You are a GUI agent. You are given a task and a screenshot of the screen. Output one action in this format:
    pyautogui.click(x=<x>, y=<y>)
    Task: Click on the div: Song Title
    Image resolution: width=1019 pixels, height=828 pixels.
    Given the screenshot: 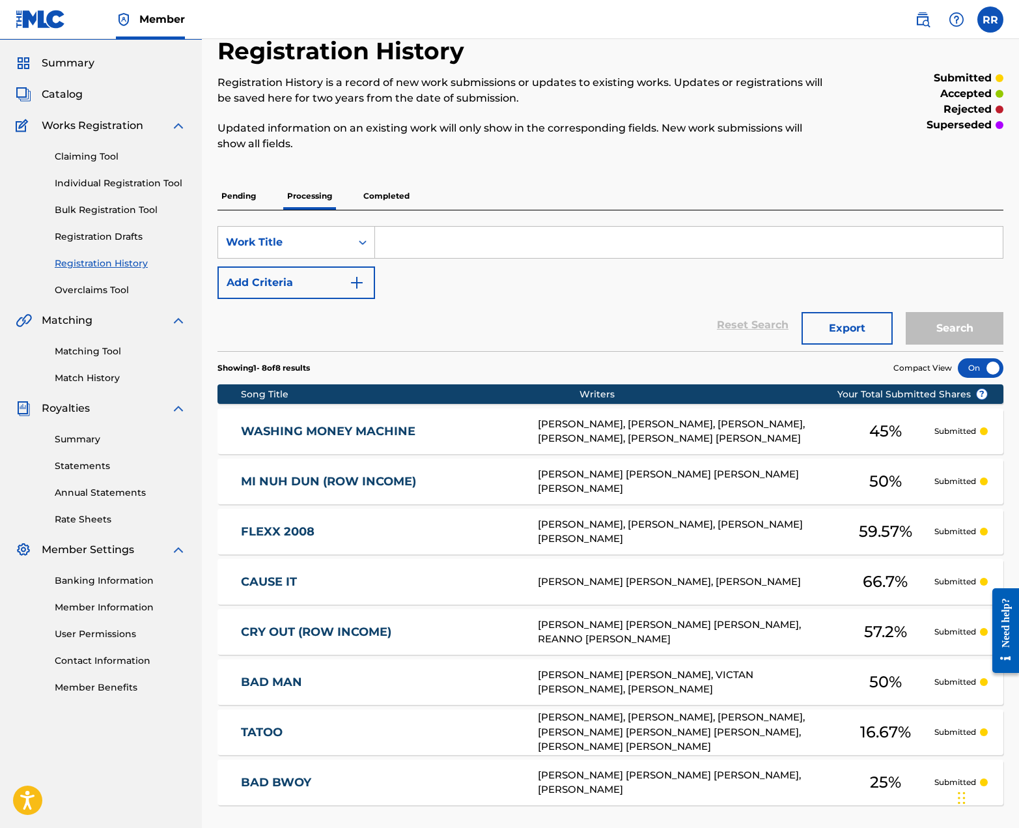 What is the action you would take?
    pyautogui.click(x=410, y=394)
    